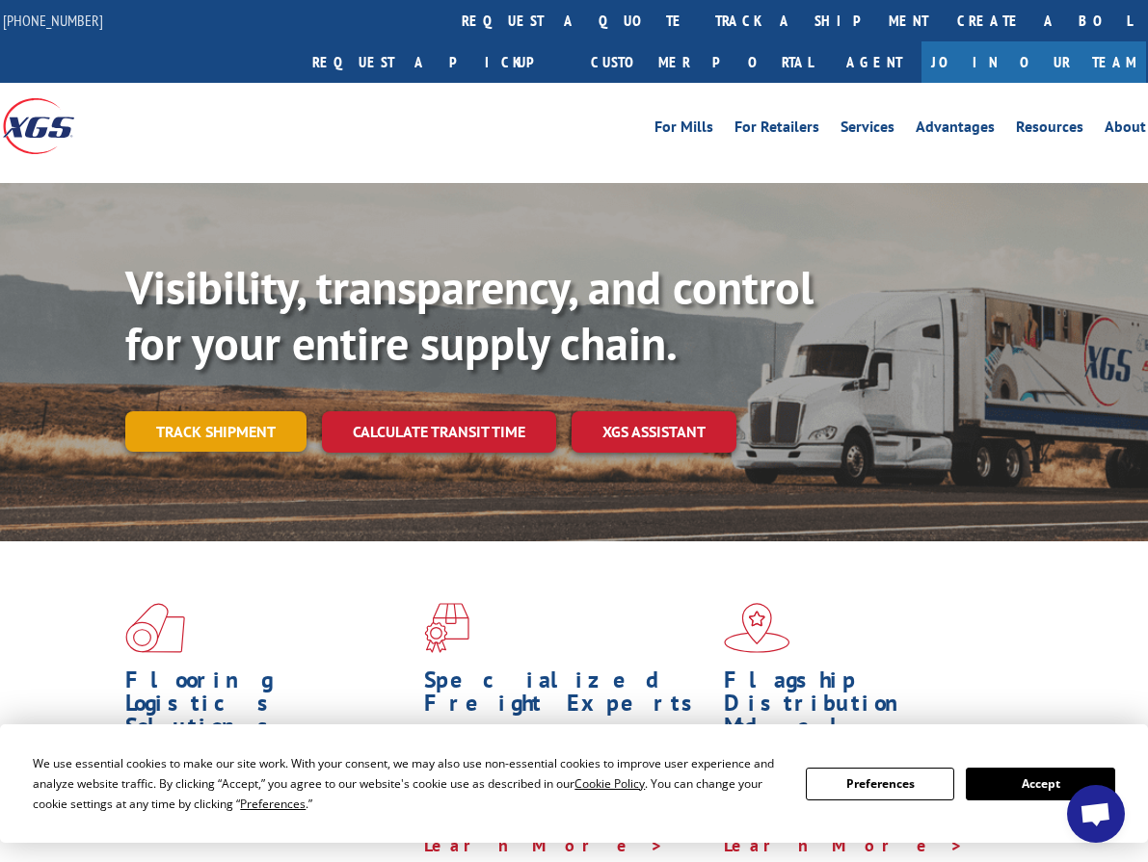 Image resolution: width=1148 pixels, height=862 pixels. What do you see at coordinates (566, 697) in the screenshot?
I see `h1: Specialized Freight Experts` at bounding box center [566, 697].